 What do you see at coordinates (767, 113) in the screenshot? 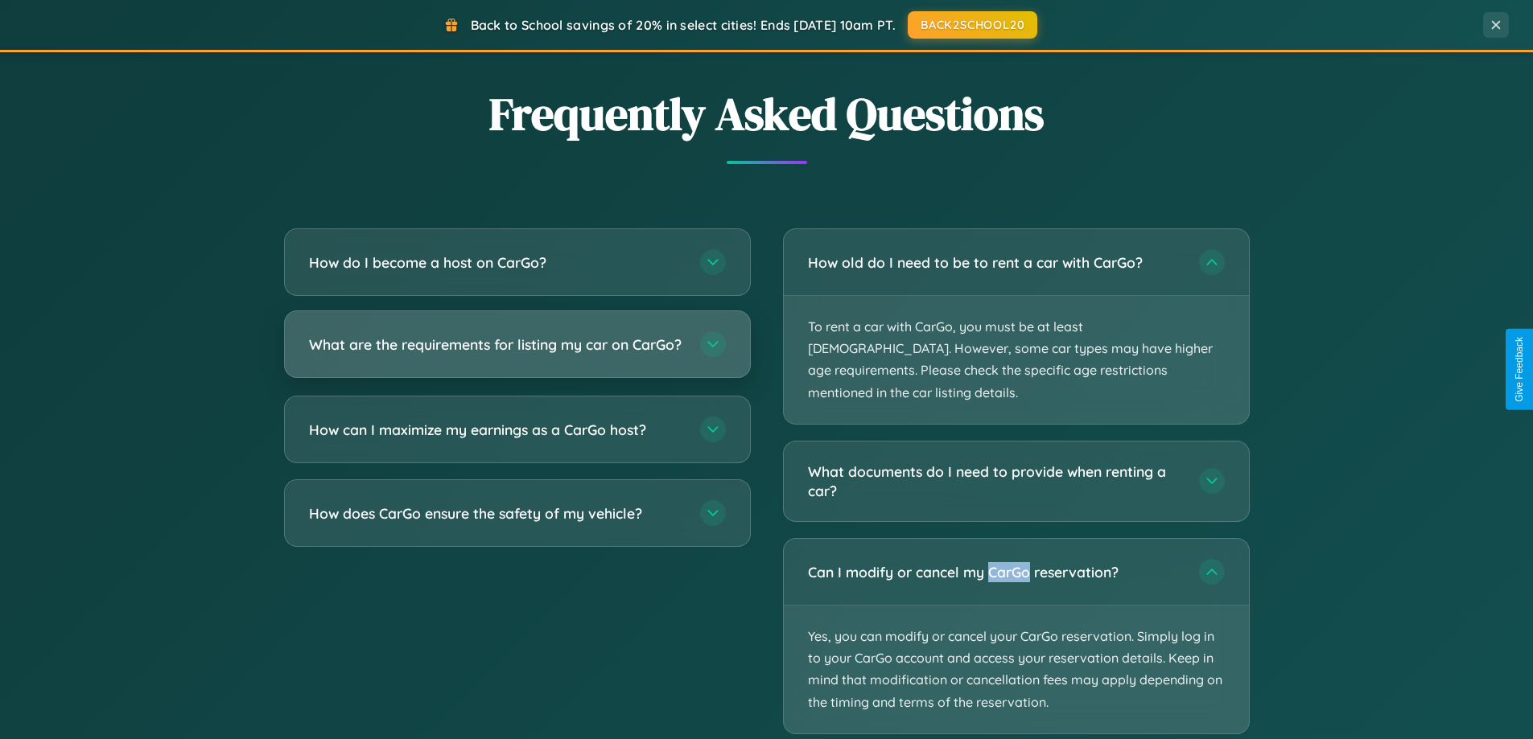
I see `h2: Frequently Asked Questions` at bounding box center [767, 113].